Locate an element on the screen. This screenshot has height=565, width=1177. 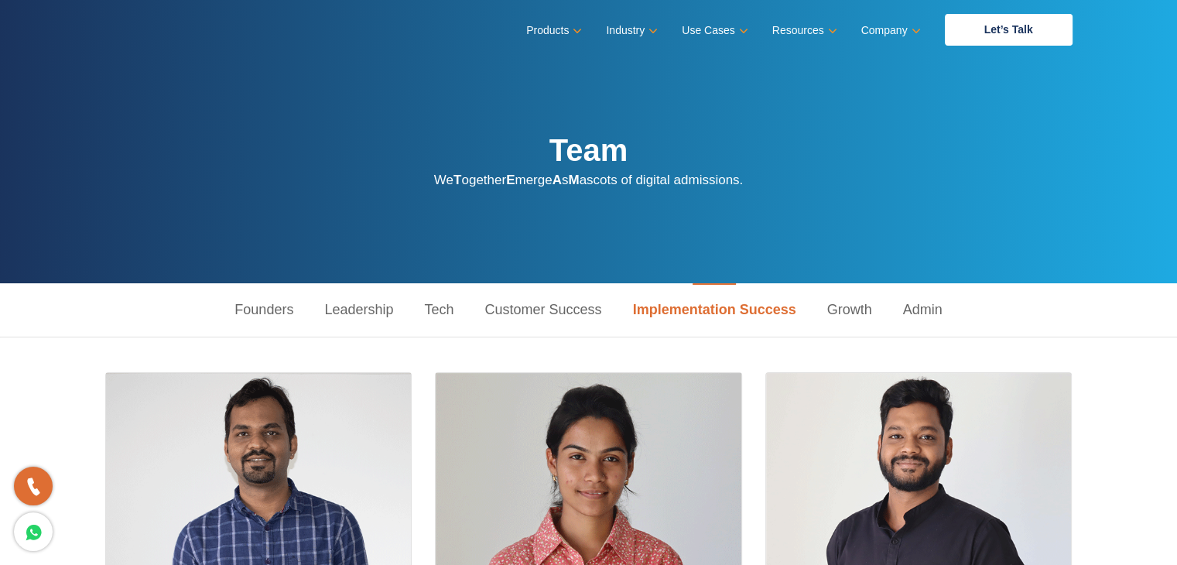
a: Founders is located at coordinates (264, 309).